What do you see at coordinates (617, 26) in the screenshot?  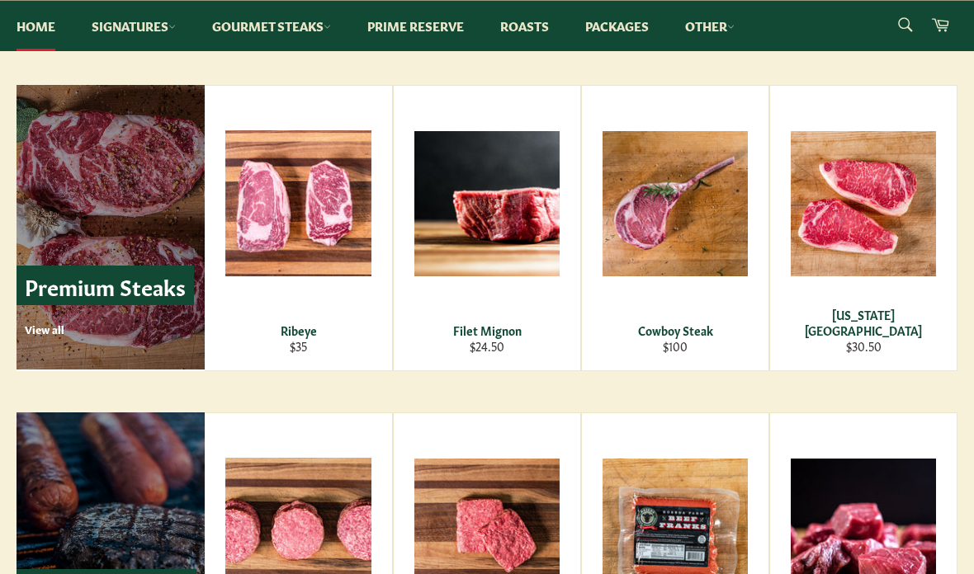 I see `a: Packages` at bounding box center [617, 26].